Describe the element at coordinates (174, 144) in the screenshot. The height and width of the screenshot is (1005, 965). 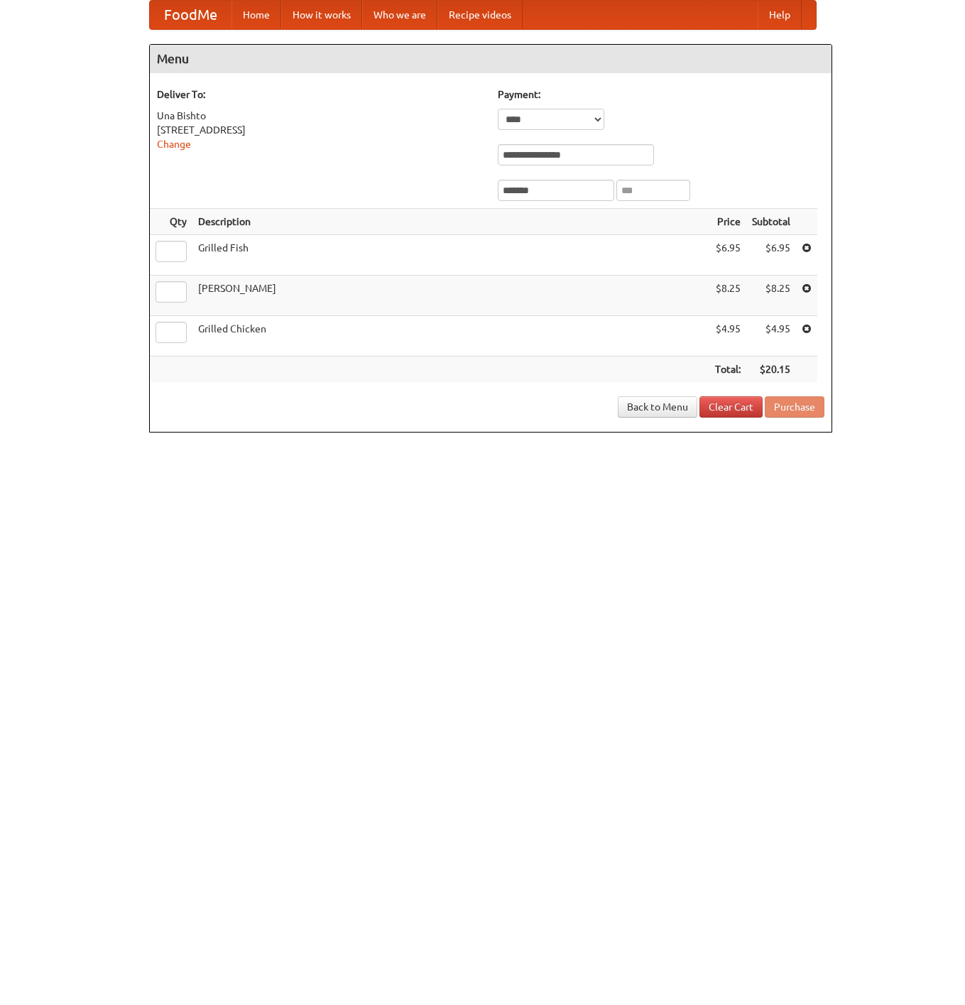
I see `a: Change` at that location.